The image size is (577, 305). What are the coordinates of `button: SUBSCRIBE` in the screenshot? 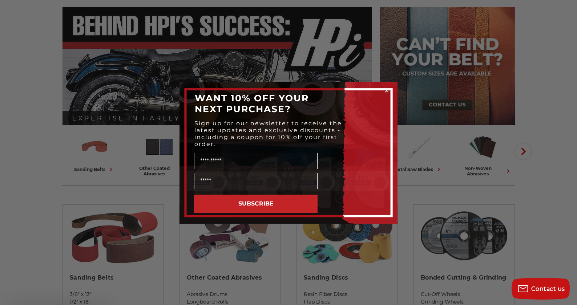 It's located at (256, 204).